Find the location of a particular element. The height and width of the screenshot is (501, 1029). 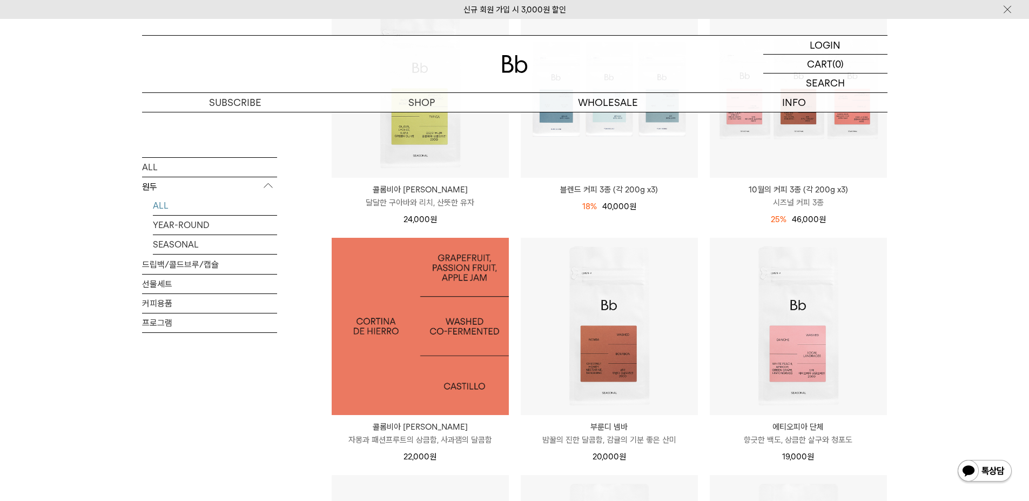

a: 커피용품 is located at coordinates (210, 302).